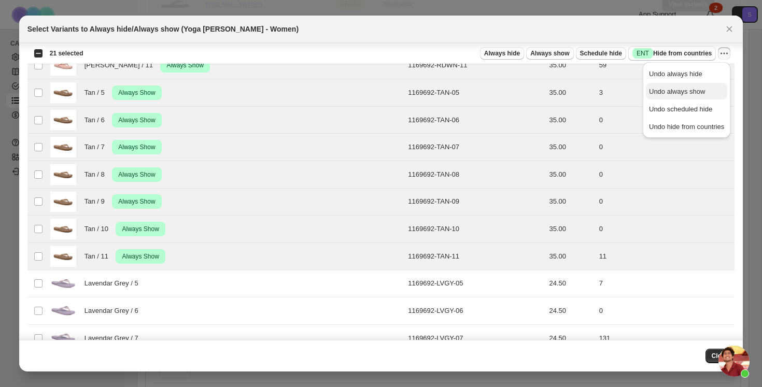 The image size is (762, 387). I want to click on span: Always show, so click(550, 53).